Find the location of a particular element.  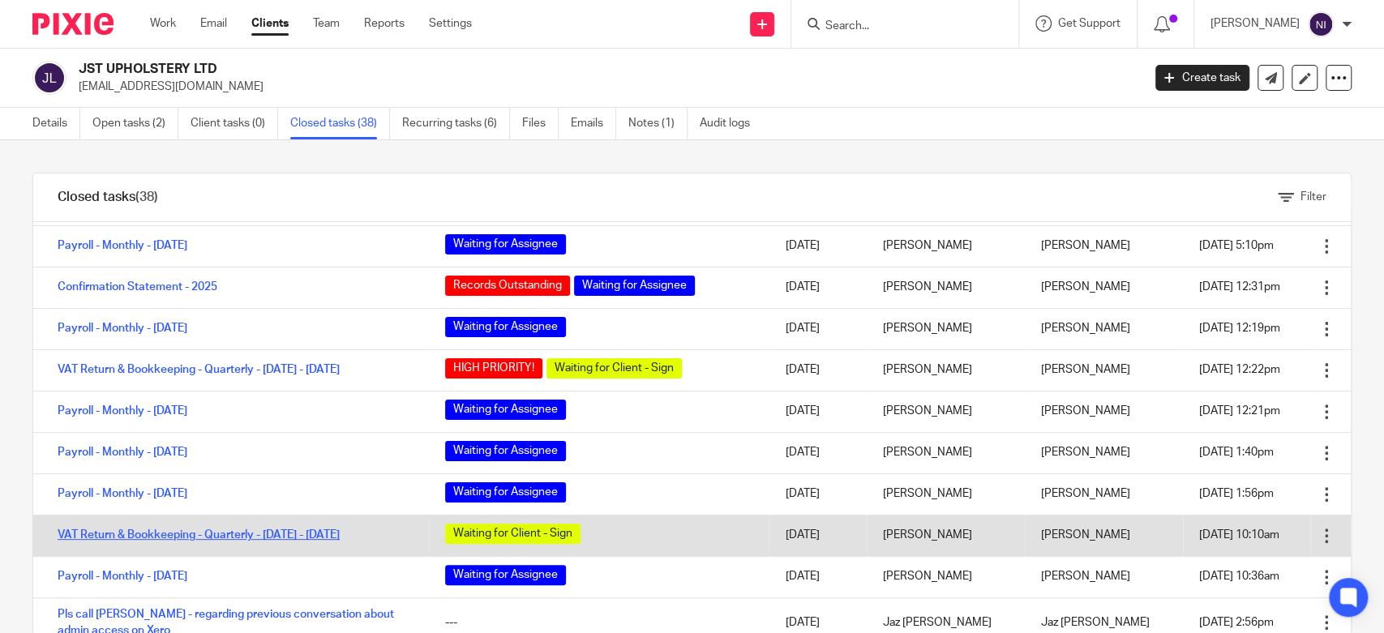

a: Details is located at coordinates (56, 123).